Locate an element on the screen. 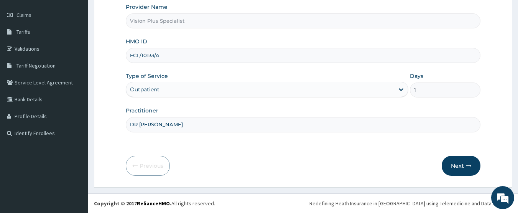 The width and height of the screenshot is (518, 213). label: Type of Service is located at coordinates (147, 76).